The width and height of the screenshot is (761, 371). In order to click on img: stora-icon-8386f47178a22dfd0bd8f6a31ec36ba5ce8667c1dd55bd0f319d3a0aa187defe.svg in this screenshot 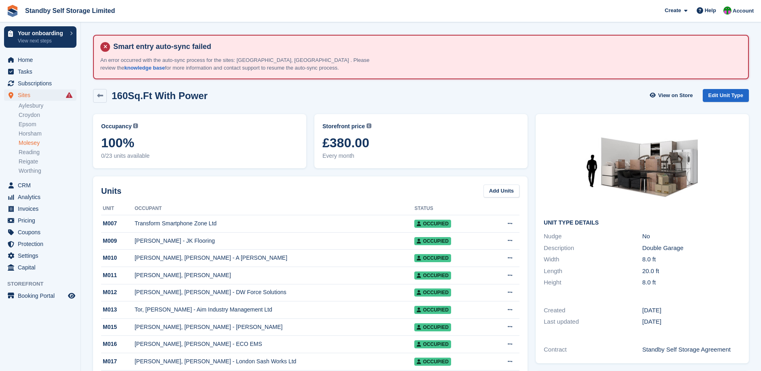, I will do `click(13, 11)`.